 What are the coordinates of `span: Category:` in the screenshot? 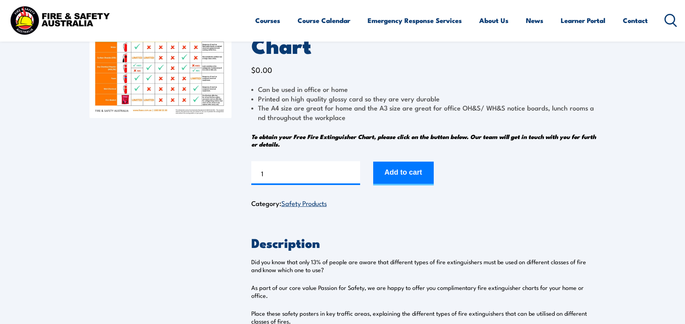 It's located at (289, 203).